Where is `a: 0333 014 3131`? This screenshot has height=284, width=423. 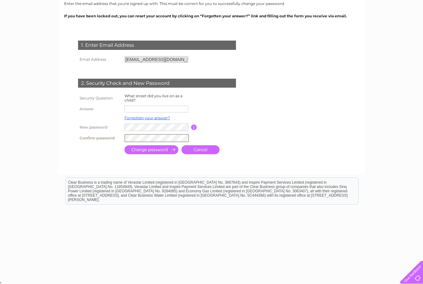
a: 0333 014 3131 is located at coordinates (328, 7).